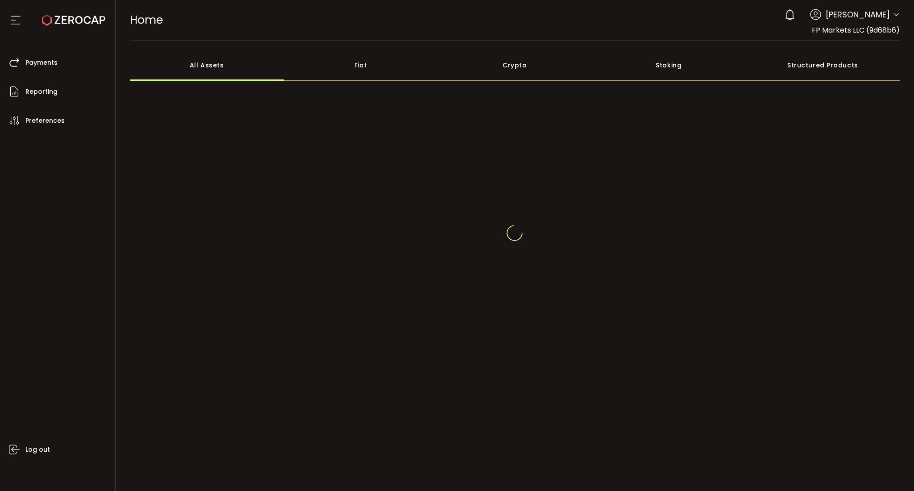  I want to click on div: Crypto, so click(515, 65).